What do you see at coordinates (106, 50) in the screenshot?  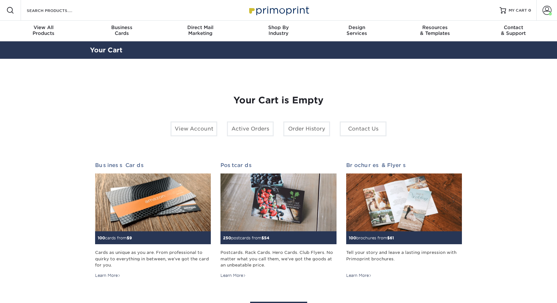 I see `a: Your Cart` at bounding box center [106, 50].